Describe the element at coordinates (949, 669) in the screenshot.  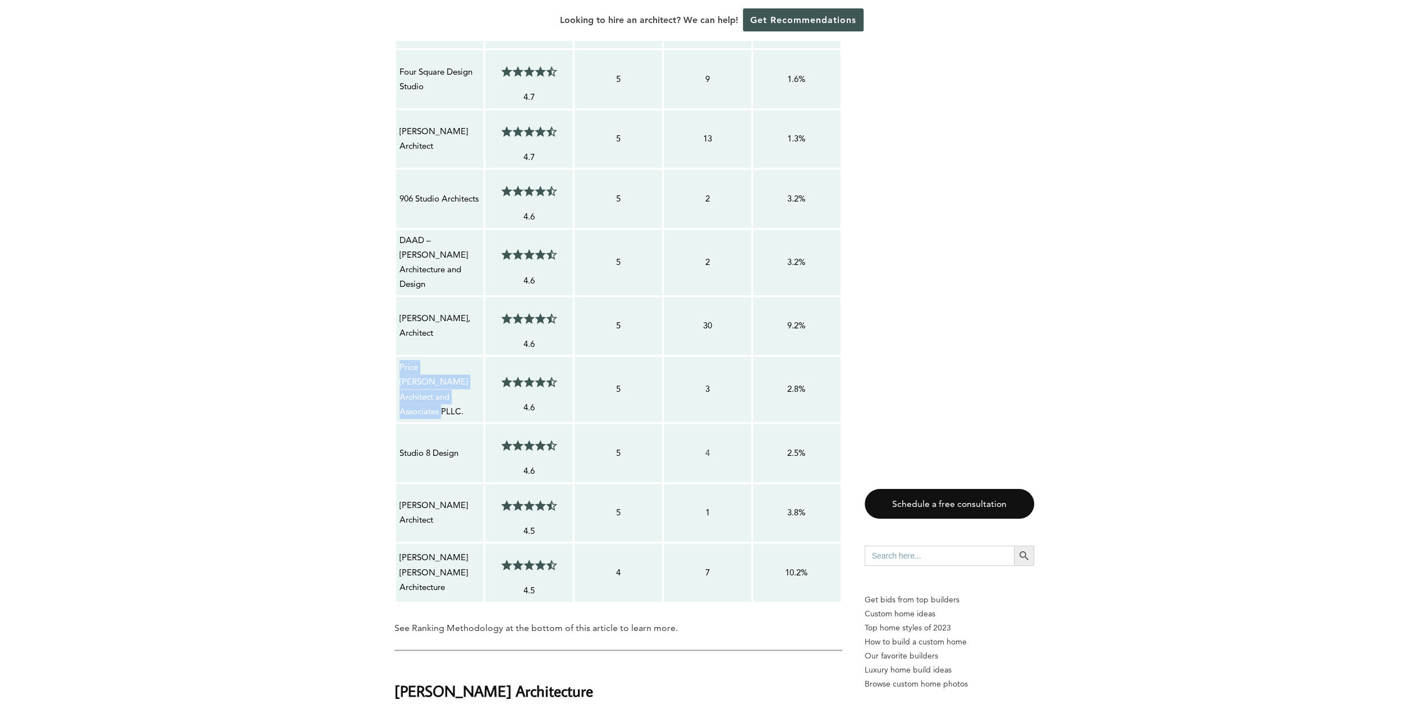
I see `a: Luxury home build ideas` at that location.